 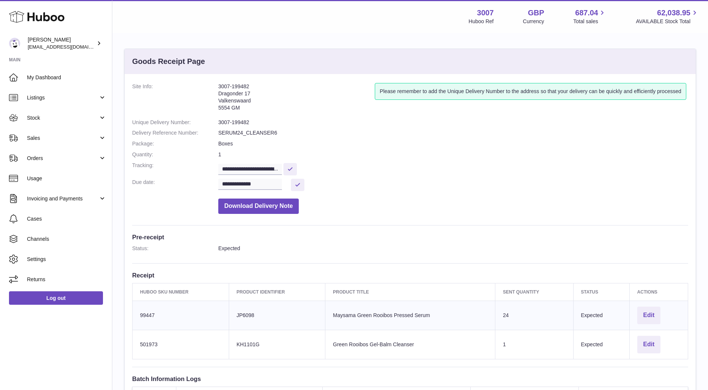 What do you see at coordinates (410, 292) in the screenshot?
I see `th: Product title` at bounding box center [410, 292].